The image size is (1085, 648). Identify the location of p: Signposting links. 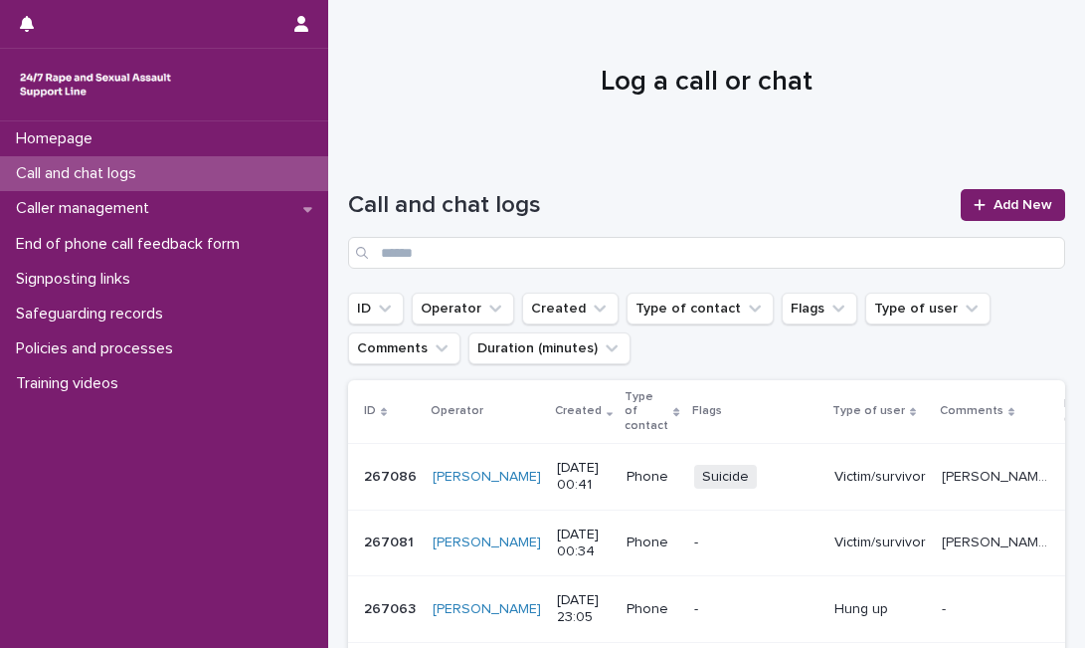
(77, 278).